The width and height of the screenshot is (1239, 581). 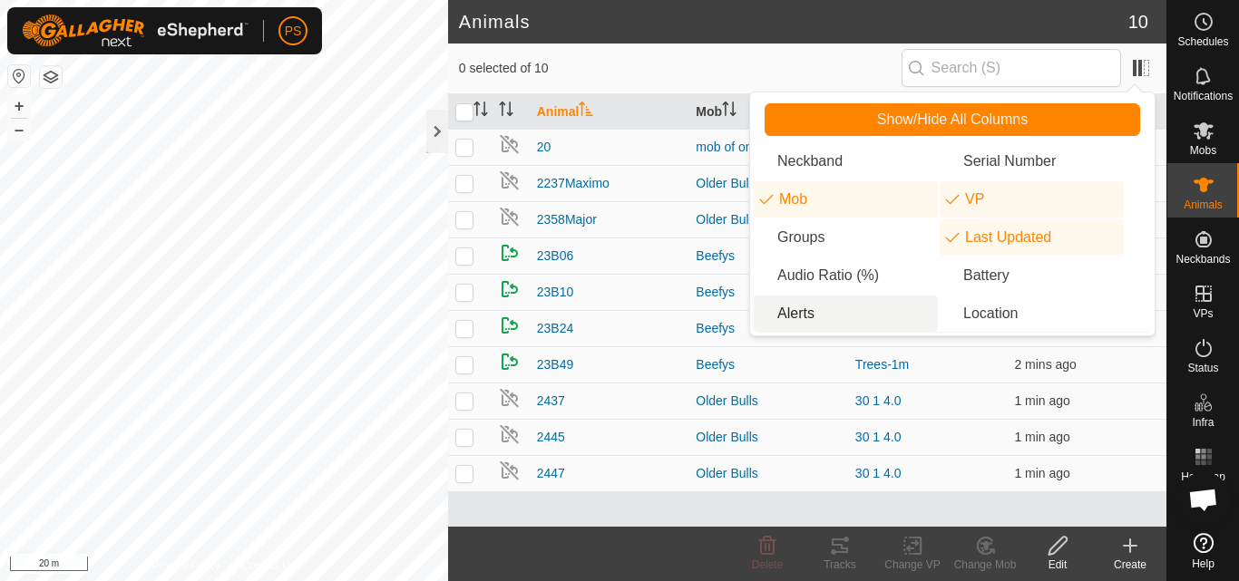 I want to click on span: Status, so click(x=1202, y=368).